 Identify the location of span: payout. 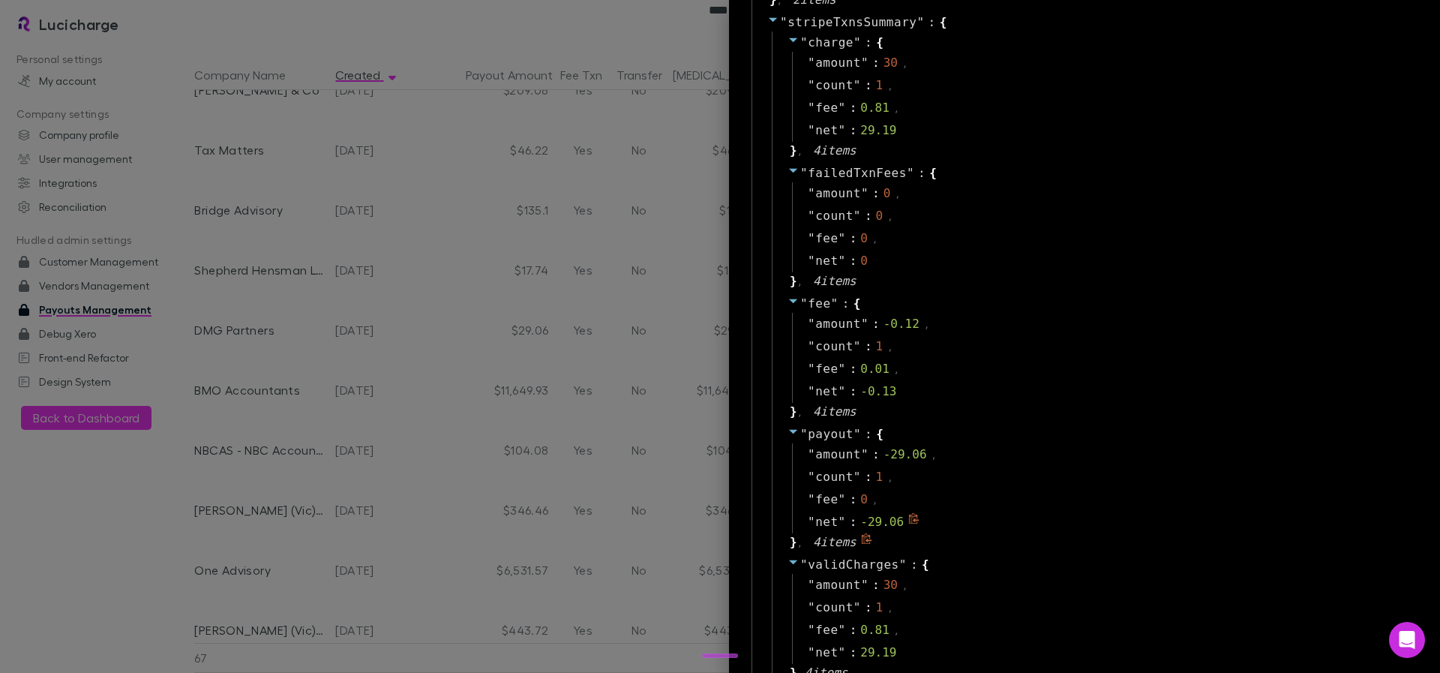
(830, 434).